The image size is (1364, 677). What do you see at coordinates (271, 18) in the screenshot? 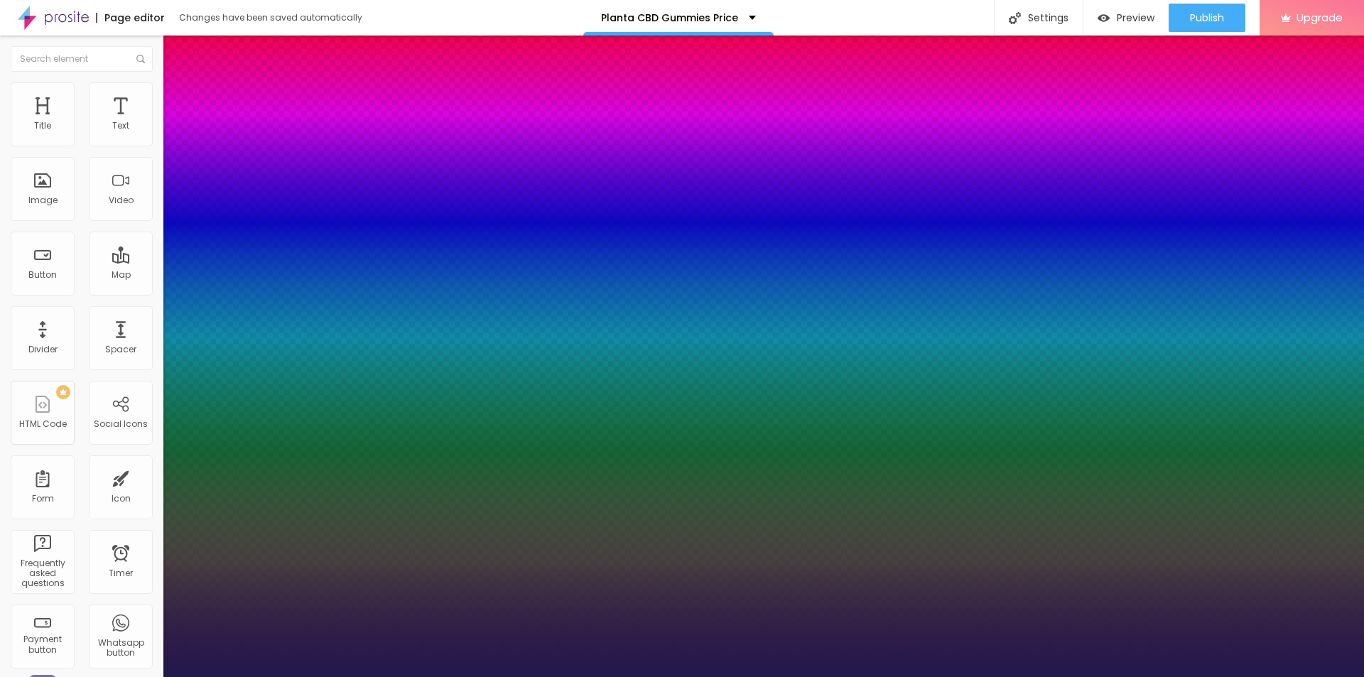
I see `div: Changes have been saved automatically` at bounding box center [271, 18].